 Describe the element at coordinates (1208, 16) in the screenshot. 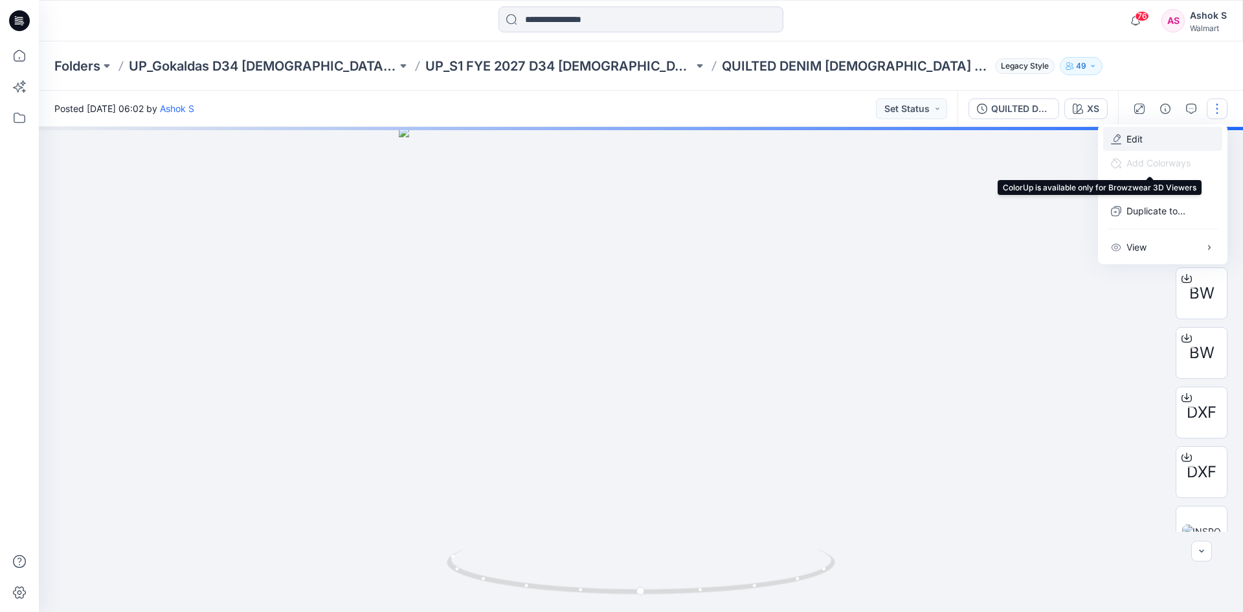

I see `div: Ashok S` at that location.